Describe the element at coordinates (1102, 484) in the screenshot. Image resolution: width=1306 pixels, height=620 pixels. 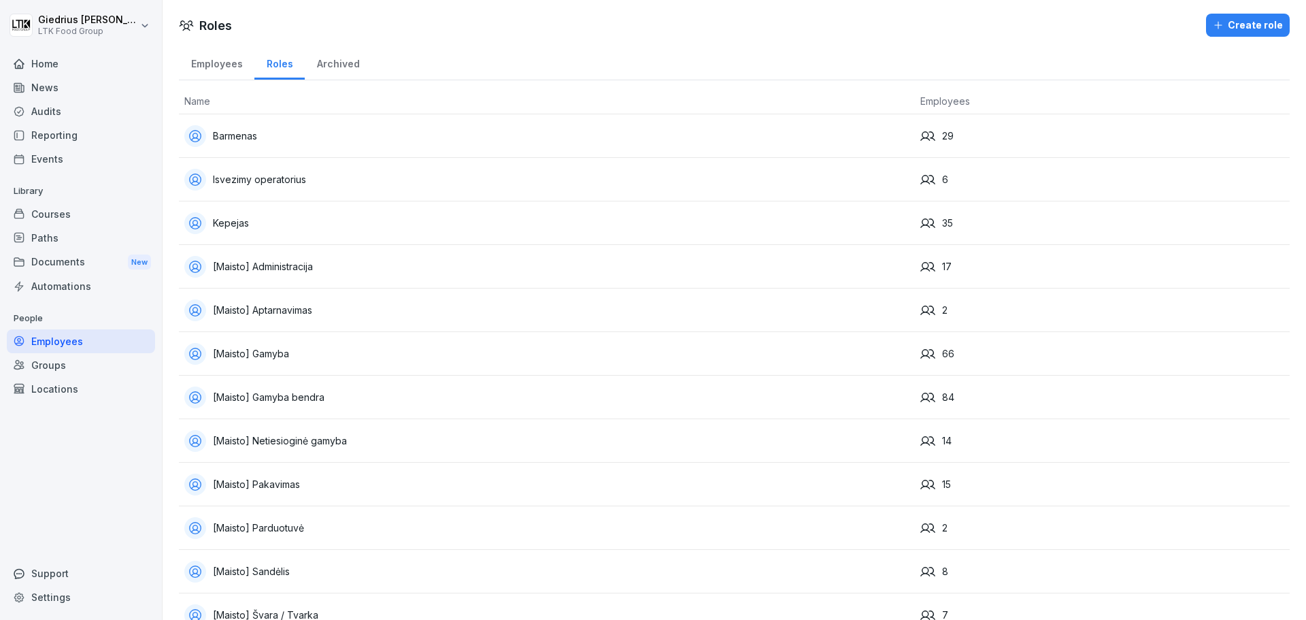
I see `div: 15` at that location.